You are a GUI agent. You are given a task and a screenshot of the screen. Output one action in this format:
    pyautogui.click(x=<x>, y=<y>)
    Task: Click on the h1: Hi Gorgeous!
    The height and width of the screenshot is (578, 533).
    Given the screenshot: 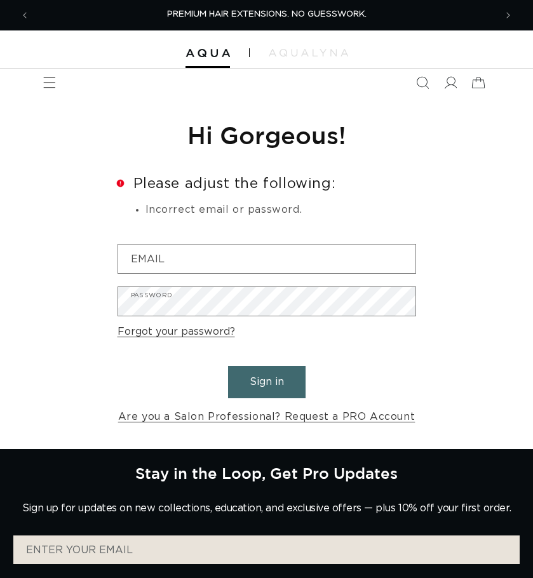 What is the action you would take?
    pyautogui.click(x=267, y=135)
    